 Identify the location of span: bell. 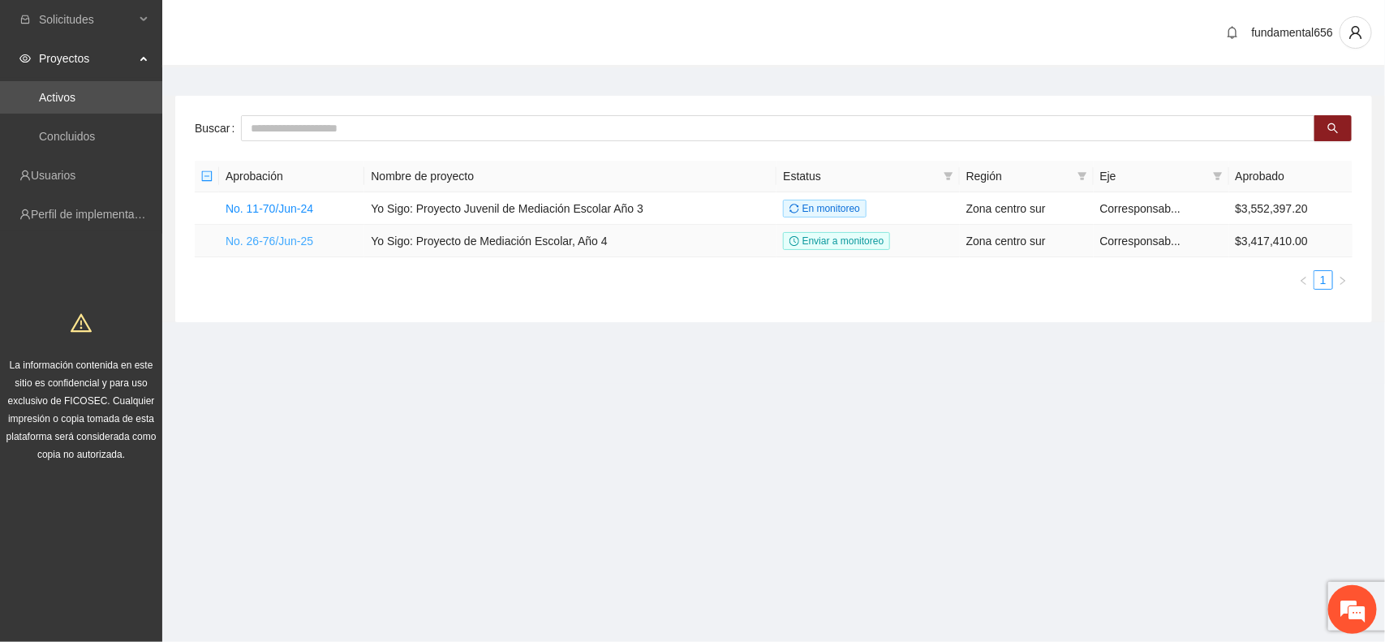
(1233, 32).